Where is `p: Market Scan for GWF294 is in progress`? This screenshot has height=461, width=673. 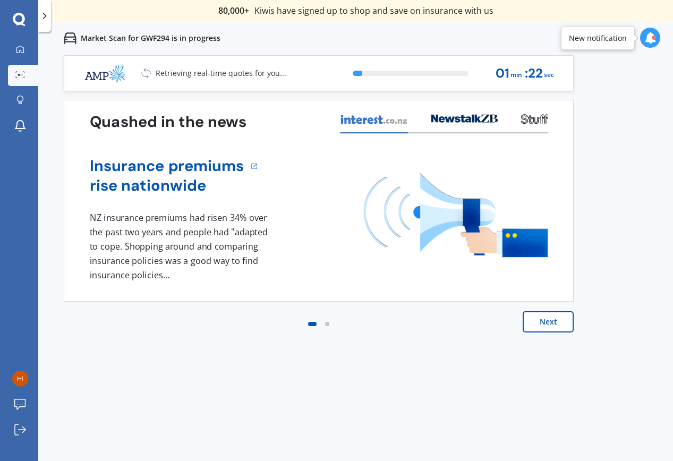
p: Market Scan for GWF294 is in progress is located at coordinates (150, 38).